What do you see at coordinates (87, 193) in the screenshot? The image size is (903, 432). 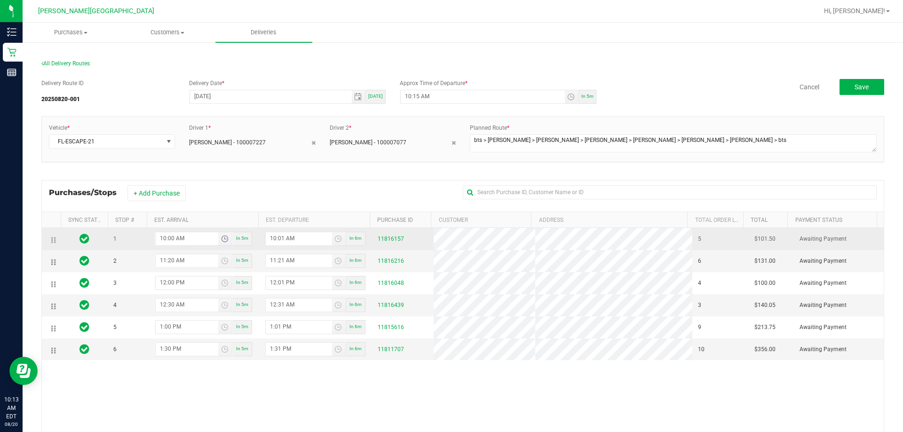 I see `span: Purchases/Stops` at bounding box center [87, 193].